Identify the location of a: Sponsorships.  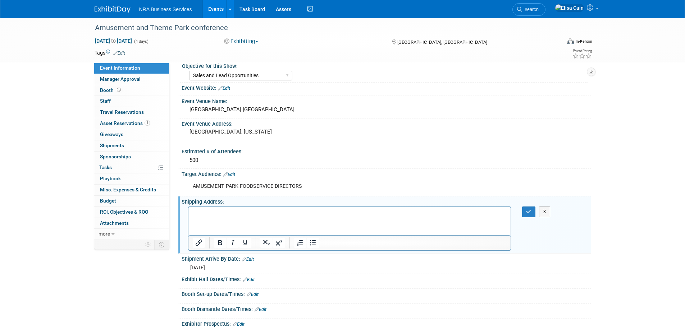
(132, 157).